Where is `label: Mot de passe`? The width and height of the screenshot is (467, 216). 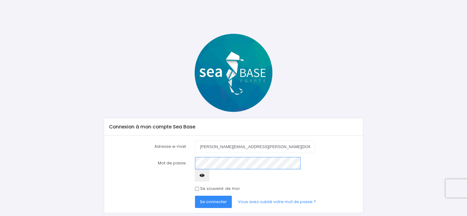 label: Mot de passe is located at coordinates (147, 169).